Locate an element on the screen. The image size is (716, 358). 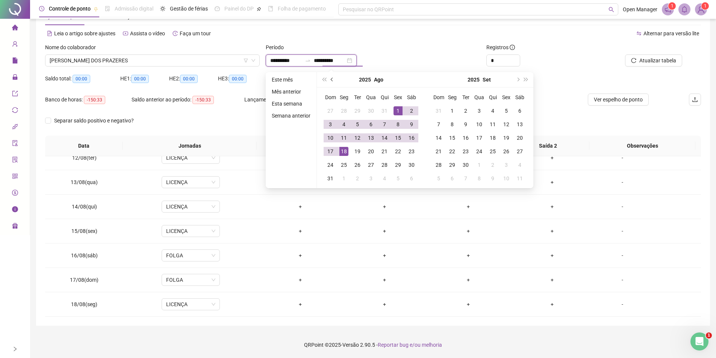
td: 2025-09-19 is located at coordinates (506, 138).